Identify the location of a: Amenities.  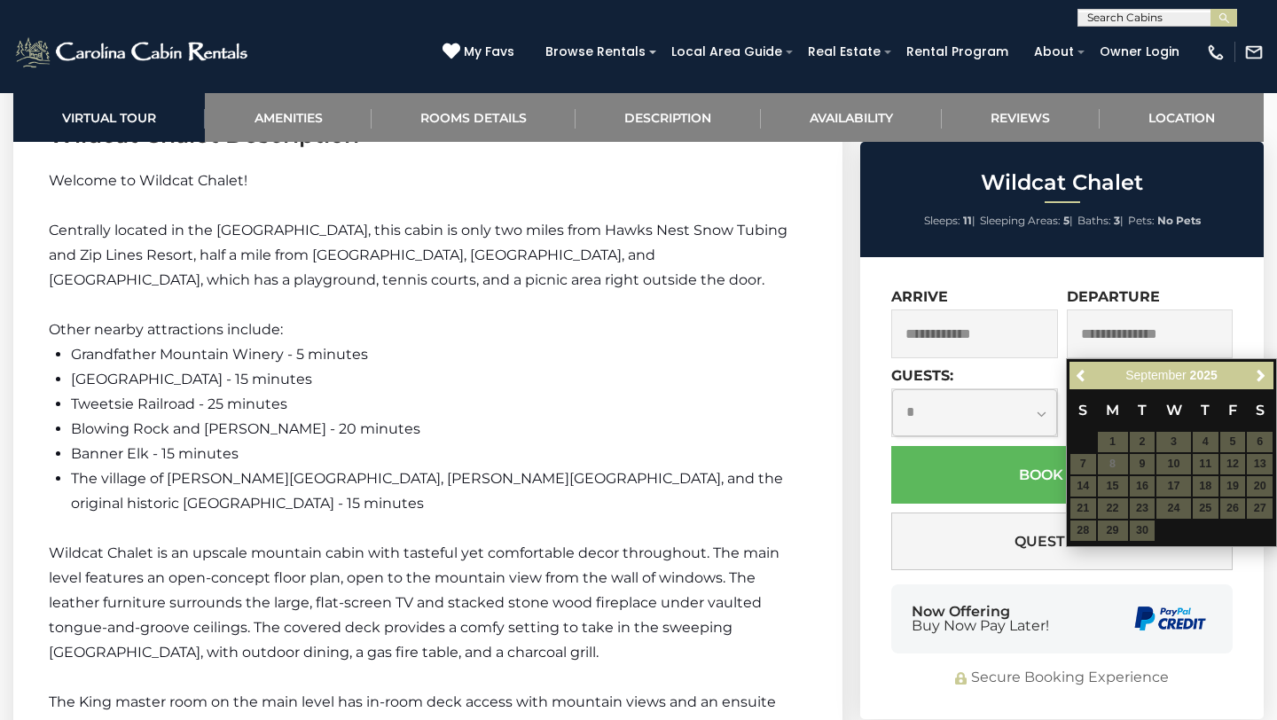
(287, 117).